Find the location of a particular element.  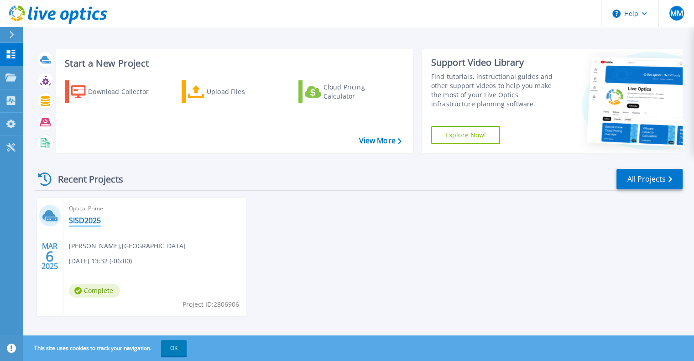

div: Support Video Library is located at coordinates (497, 63).